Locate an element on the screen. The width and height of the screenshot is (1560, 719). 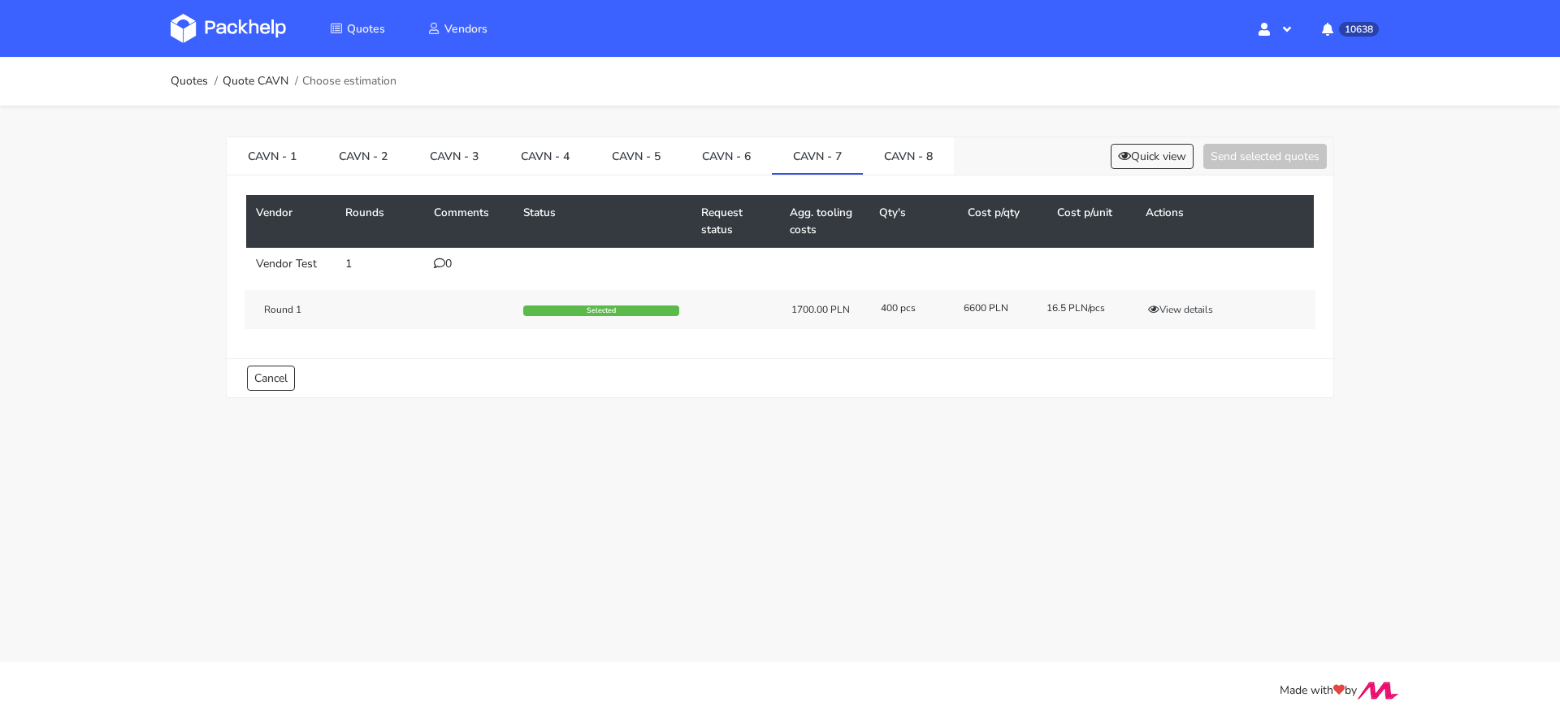
img: Dashboard is located at coordinates (228, 28).